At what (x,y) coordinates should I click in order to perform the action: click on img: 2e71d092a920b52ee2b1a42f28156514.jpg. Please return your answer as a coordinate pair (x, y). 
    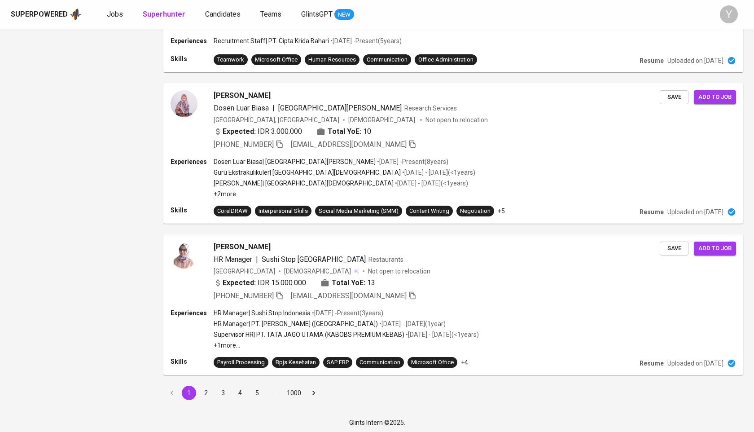
    Looking at the image, I should click on (184, 255).